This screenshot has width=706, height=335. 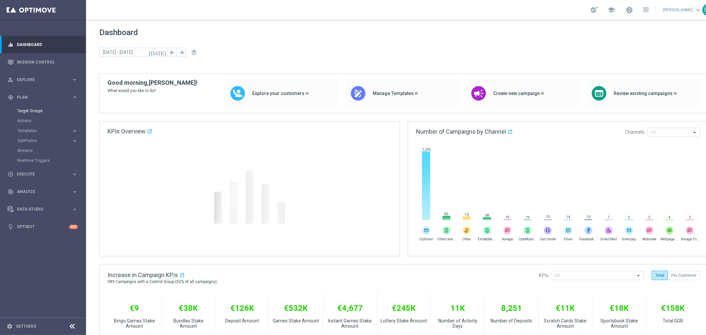 I want to click on div: Analyze, so click(x=39, y=192).